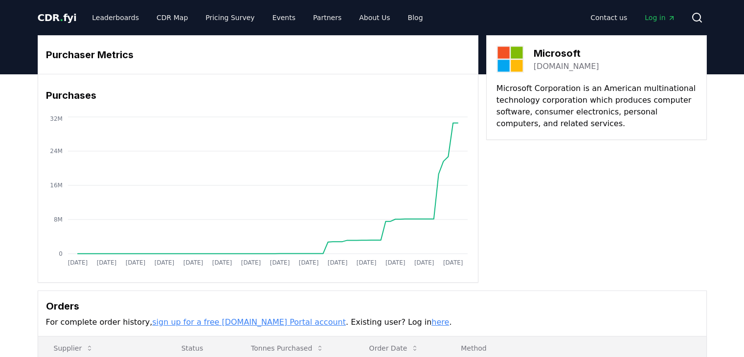 The height and width of the screenshot is (357, 744). What do you see at coordinates (258, 55) in the screenshot?
I see `h3: Purchaser Metrics` at bounding box center [258, 55].